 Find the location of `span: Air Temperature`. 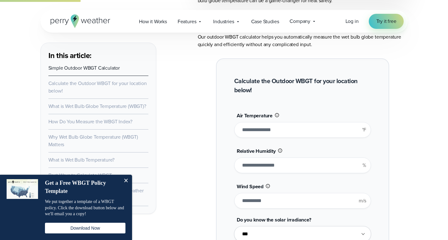

span: Air Temperature is located at coordinates (254, 116).